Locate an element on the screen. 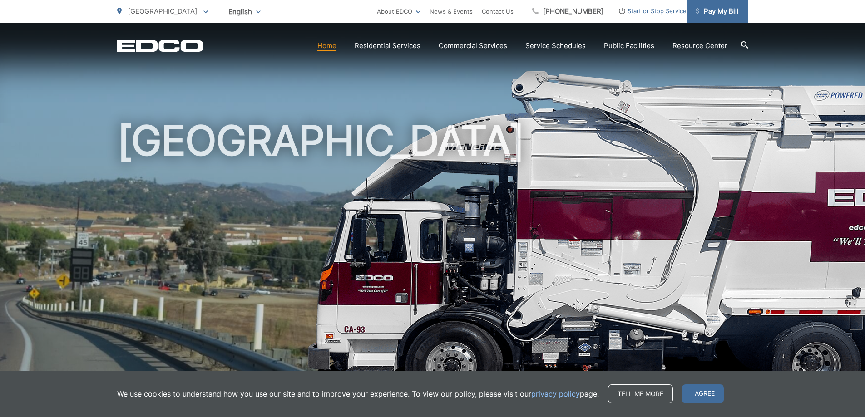 The image size is (865, 417). span: Pay My Bill is located at coordinates (717, 11).